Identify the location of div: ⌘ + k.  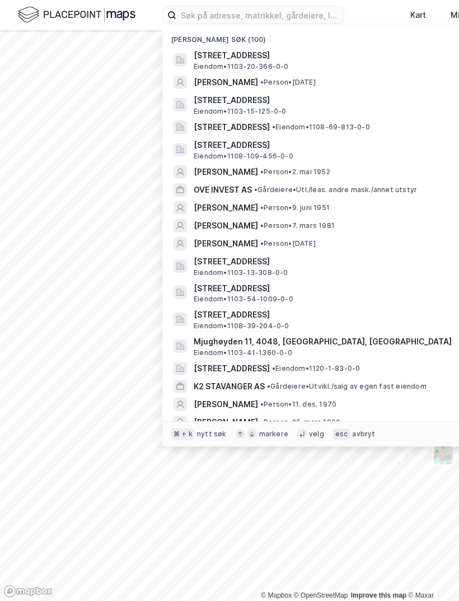
(183, 434).